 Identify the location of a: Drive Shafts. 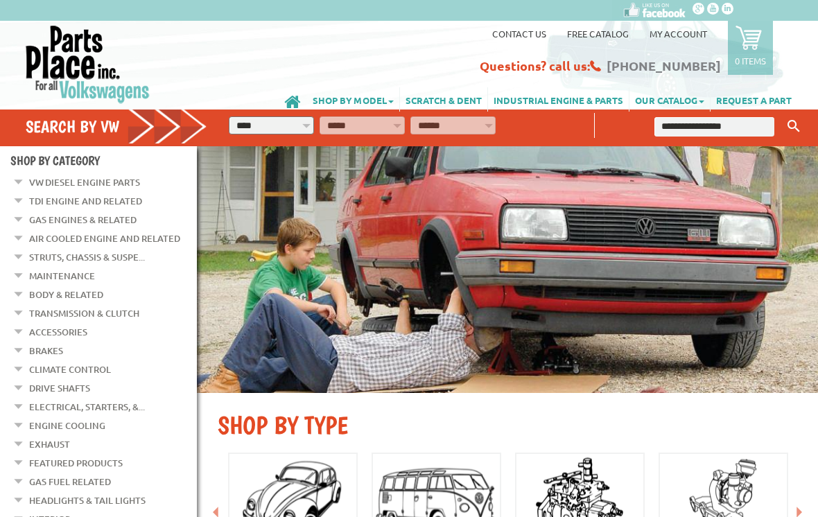
(60, 388).